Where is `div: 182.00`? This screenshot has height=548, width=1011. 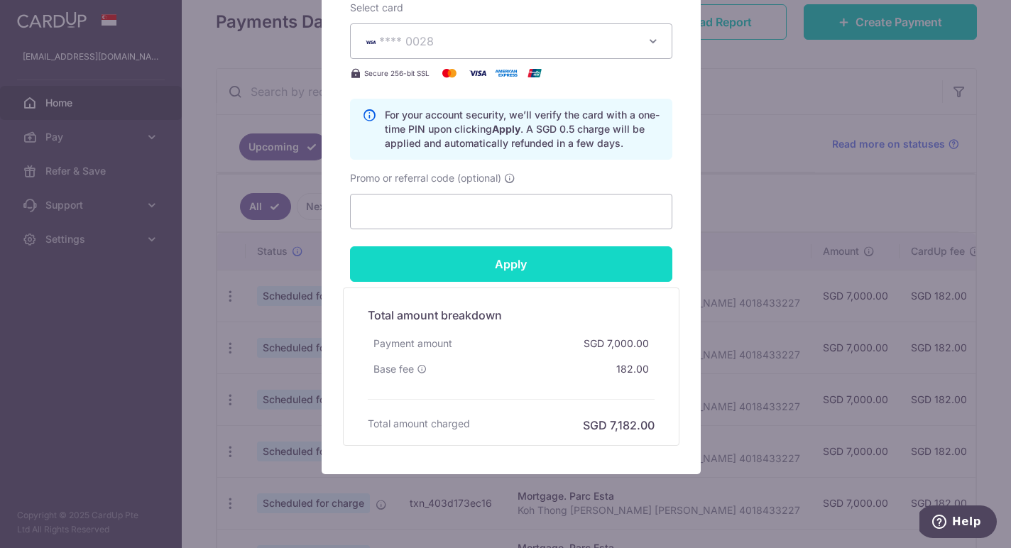 div: 182.00 is located at coordinates (633, 369).